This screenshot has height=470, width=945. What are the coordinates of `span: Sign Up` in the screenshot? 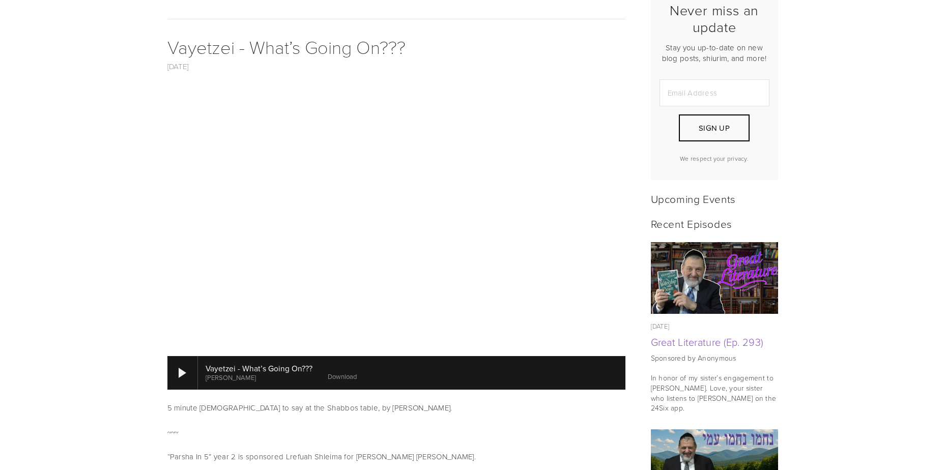 It's located at (714, 128).